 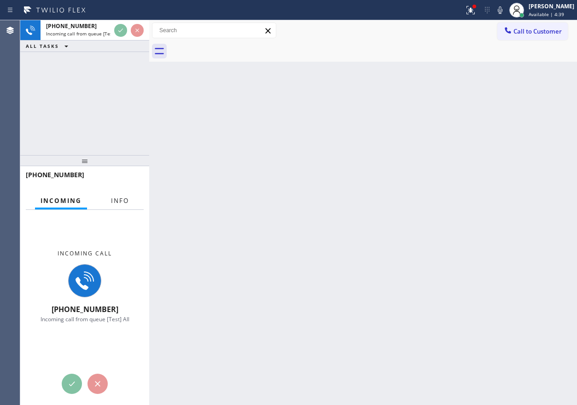 What do you see at coordinates (120, 201) in the screenshot?
I see `span: Info` at bounding box center [120, 201].